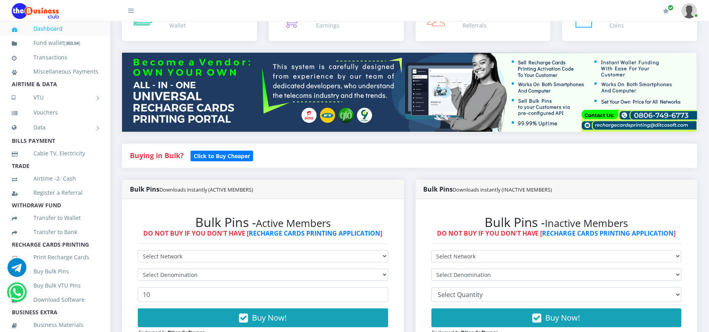 The height and width of the screenshot is (332, 709). I want to click on span: Renew/Upgrade Subscription, so click(671, 7).